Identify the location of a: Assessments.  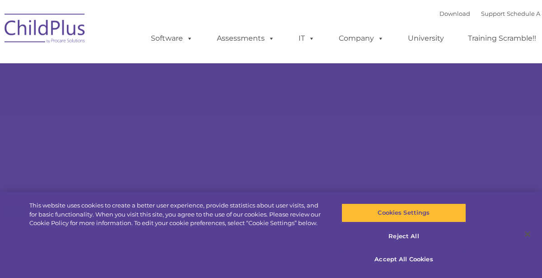
(246, 38).